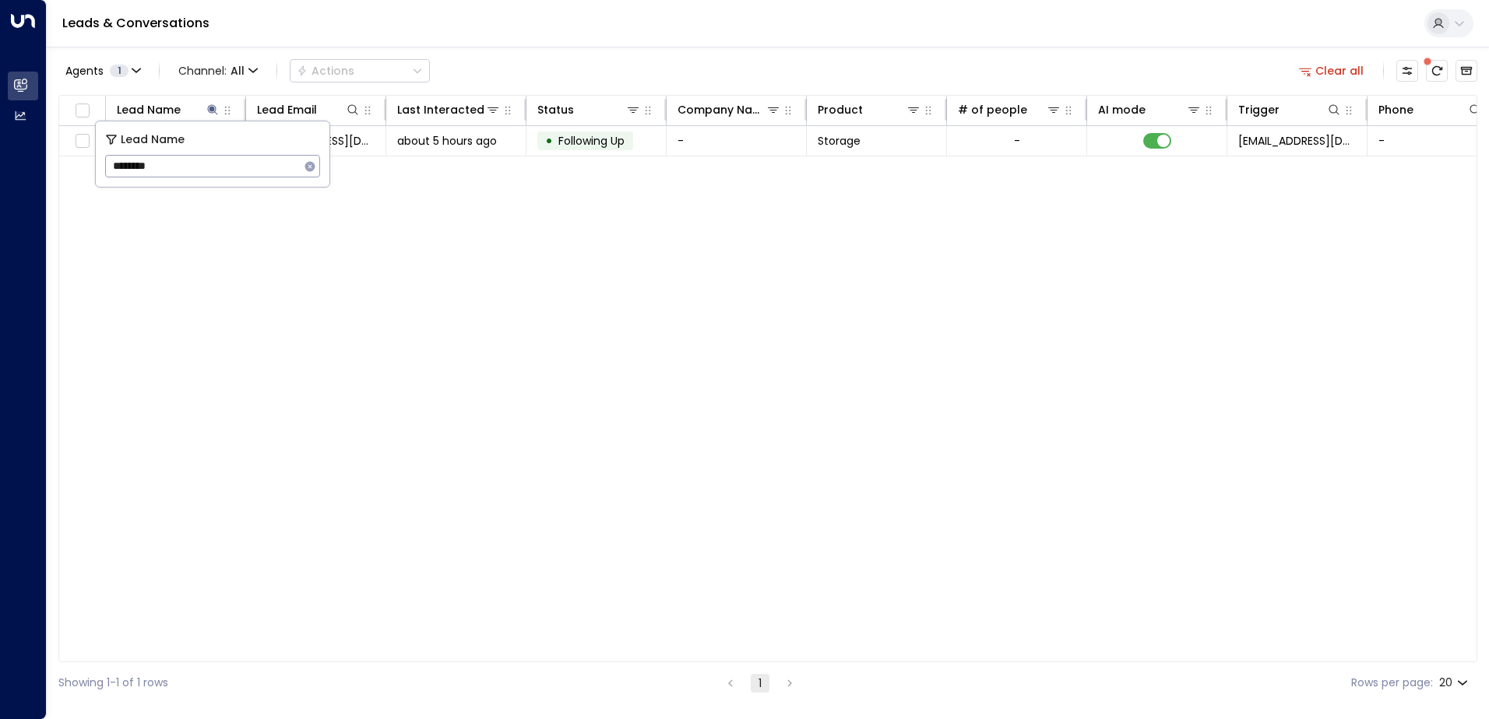  What do you see at coordinates (218, 71) in the screenshot?
I see `span: Channel:` at bounding box center [218, 71].